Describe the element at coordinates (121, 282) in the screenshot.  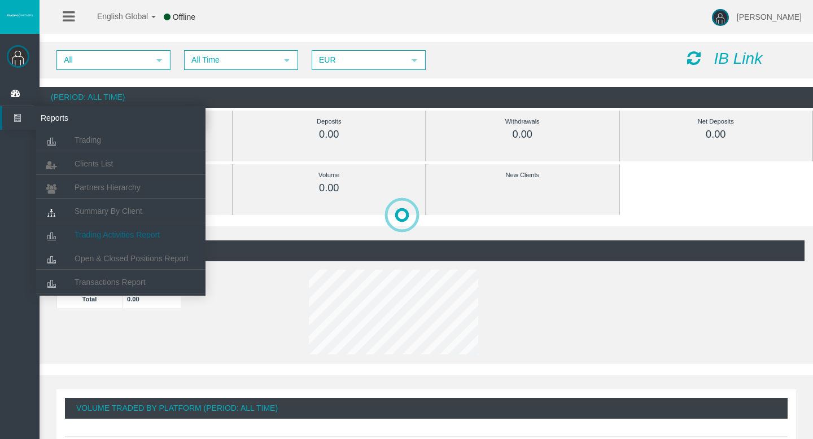
I see `a: Transactions Report` at that location.